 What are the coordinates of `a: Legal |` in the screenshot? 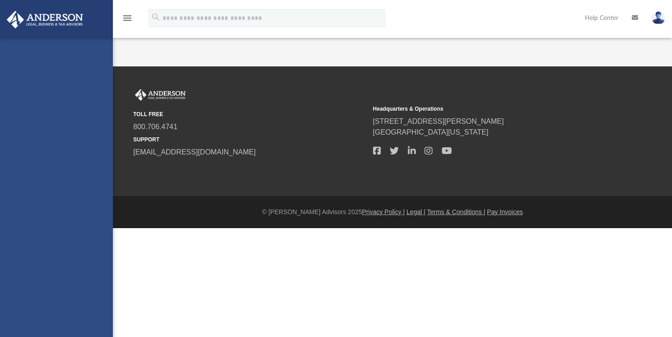 It's located at (416, 212).